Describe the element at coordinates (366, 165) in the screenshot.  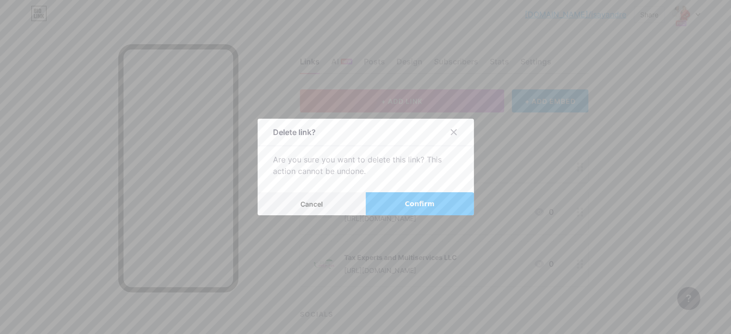
I see `div: Are you sure you want to delete this link? This action cannot be undone.` at that location.